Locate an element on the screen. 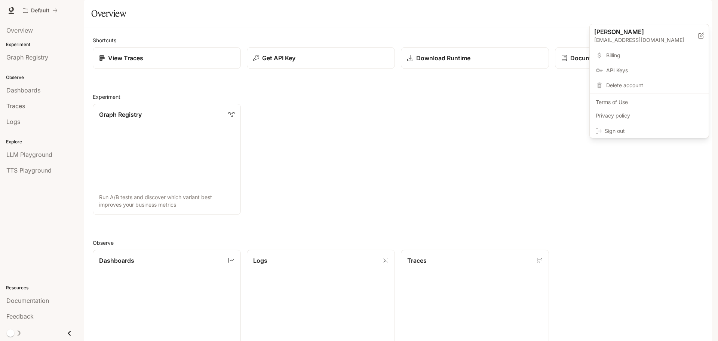 This screenshot has height=341, width=718. span: Terms of Use is located at coordinates (649, 102).